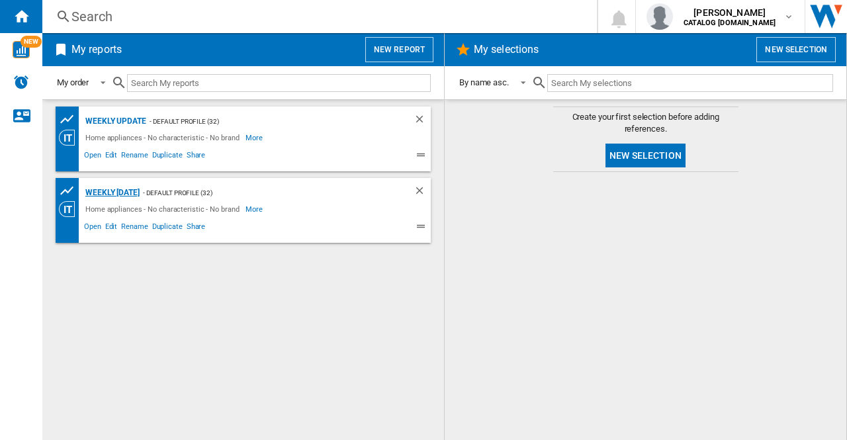 The image size is (847, 440). I want to click on h2: My selections, so click(506, 50).